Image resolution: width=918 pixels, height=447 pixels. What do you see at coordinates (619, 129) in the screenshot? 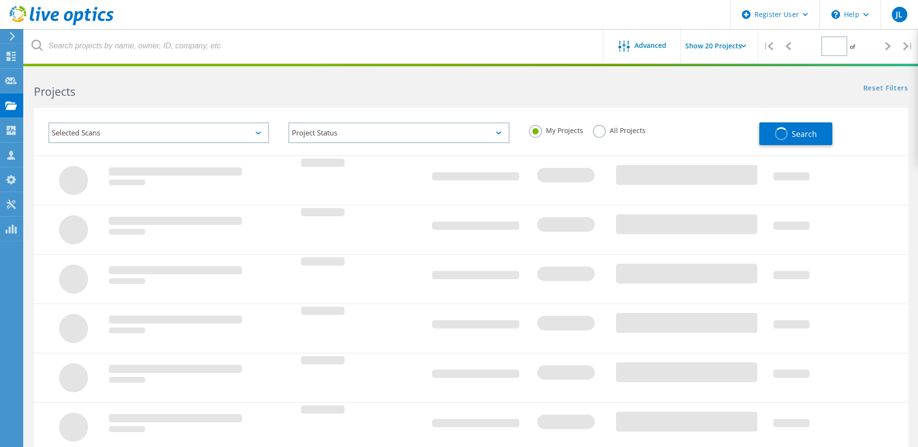
I see `label: All Projects` at bounding box center [619, 129].